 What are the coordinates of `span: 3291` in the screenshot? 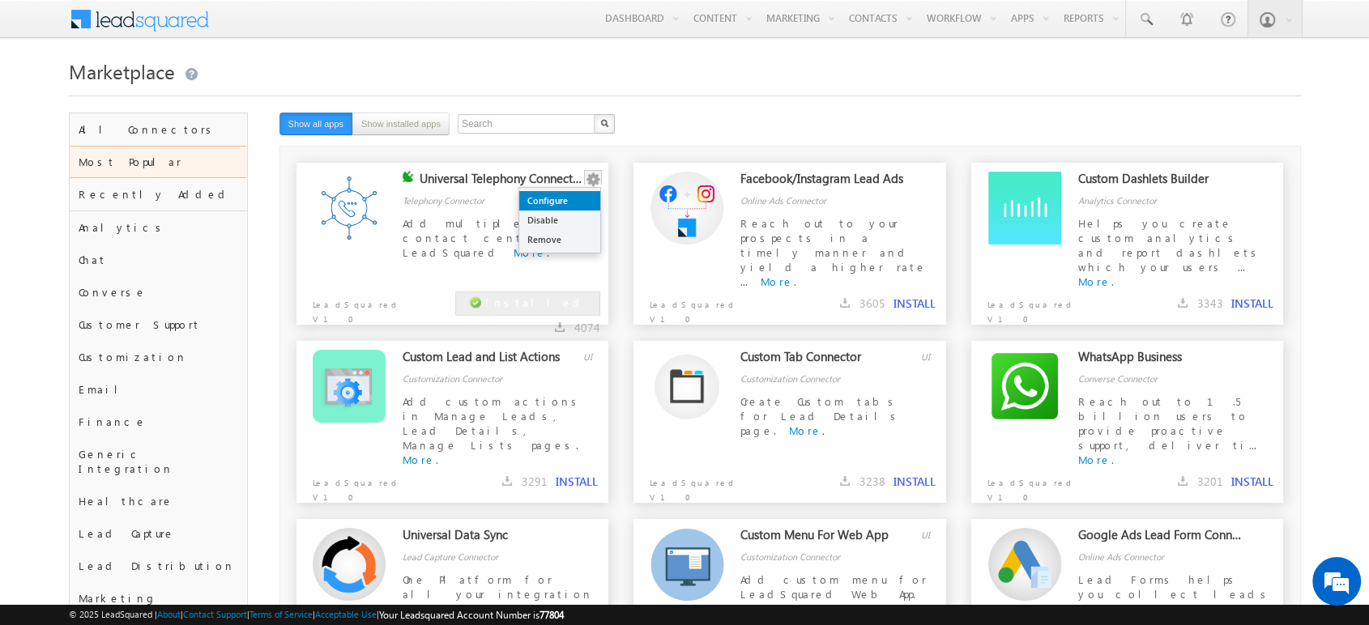 It's located at (535, 481).